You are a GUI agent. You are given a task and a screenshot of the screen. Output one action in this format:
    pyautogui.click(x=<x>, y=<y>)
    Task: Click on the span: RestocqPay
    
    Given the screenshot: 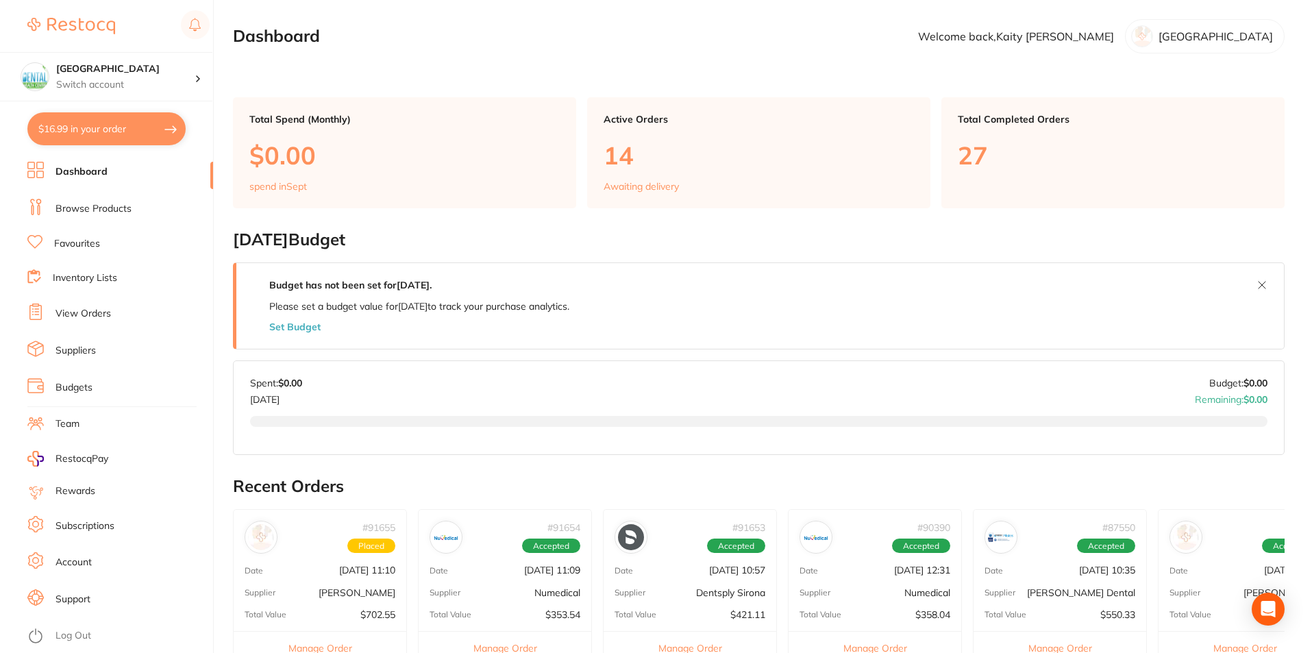 What is the action you would take?
    pyautogui.click(x=82, y=459)
    